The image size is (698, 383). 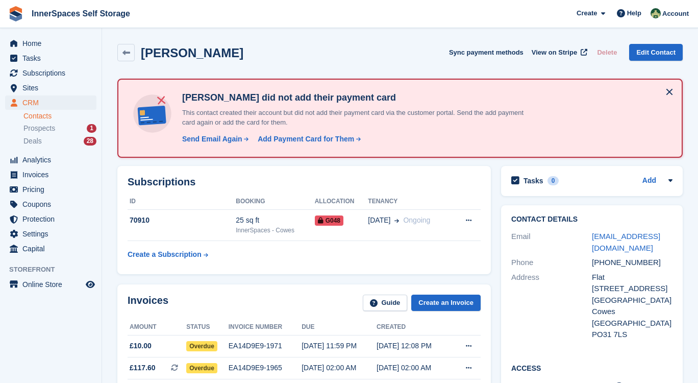 What do you see at coordinates (632, 334) in the screenshot?
I see `div: PO31 7LS` at bounding box center [632, 334].